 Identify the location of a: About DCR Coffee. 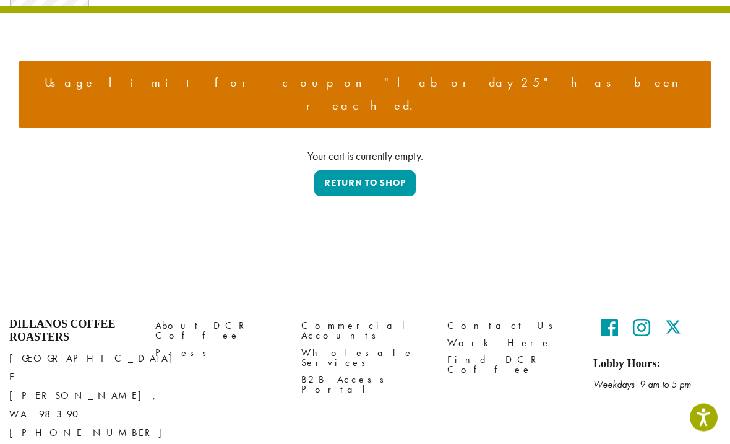
(219, 331).